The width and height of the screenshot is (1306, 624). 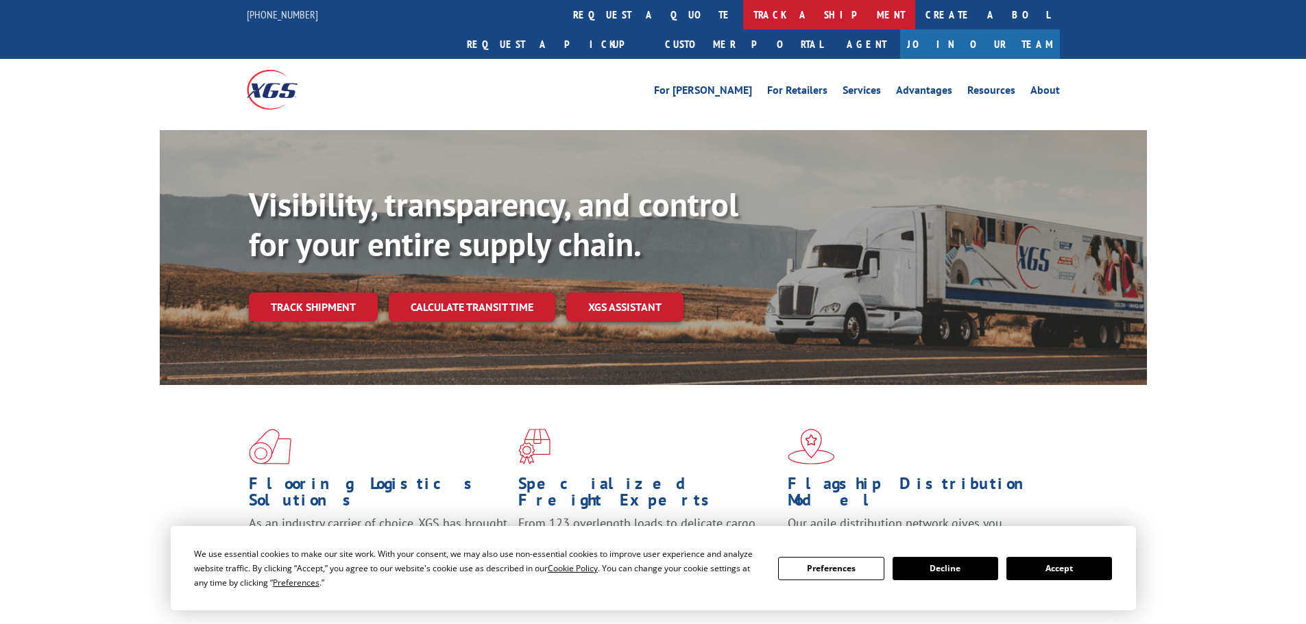 What do you see at coordinates (534, 447) in the screenshot?
I see `img: xgs-icon-focused-on-flooring-red` at bounding box center [534, 447].